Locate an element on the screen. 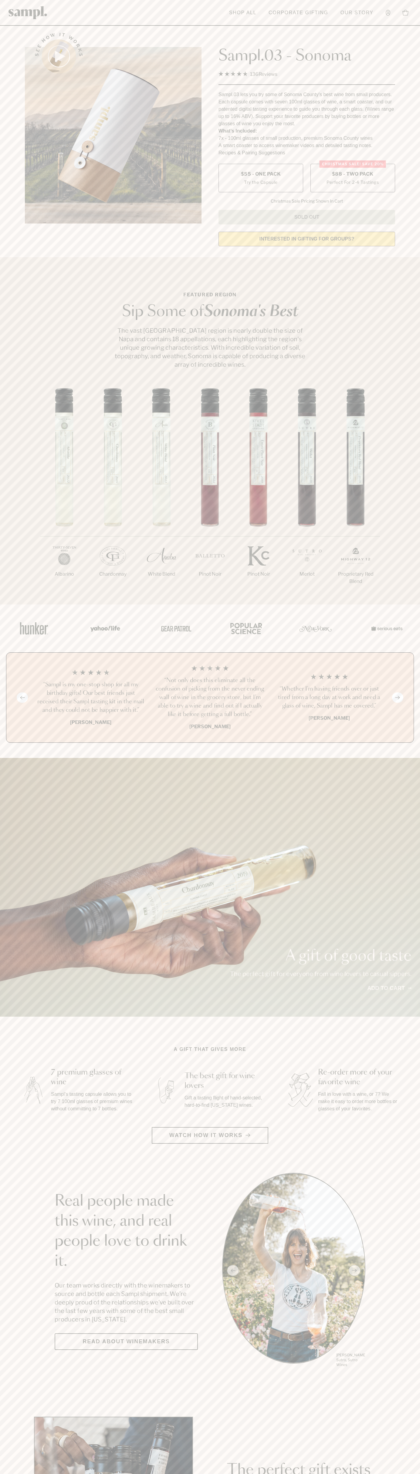 This screenshot has height=1474, width=420. button: Next slide is located at coordinates (397, 698).